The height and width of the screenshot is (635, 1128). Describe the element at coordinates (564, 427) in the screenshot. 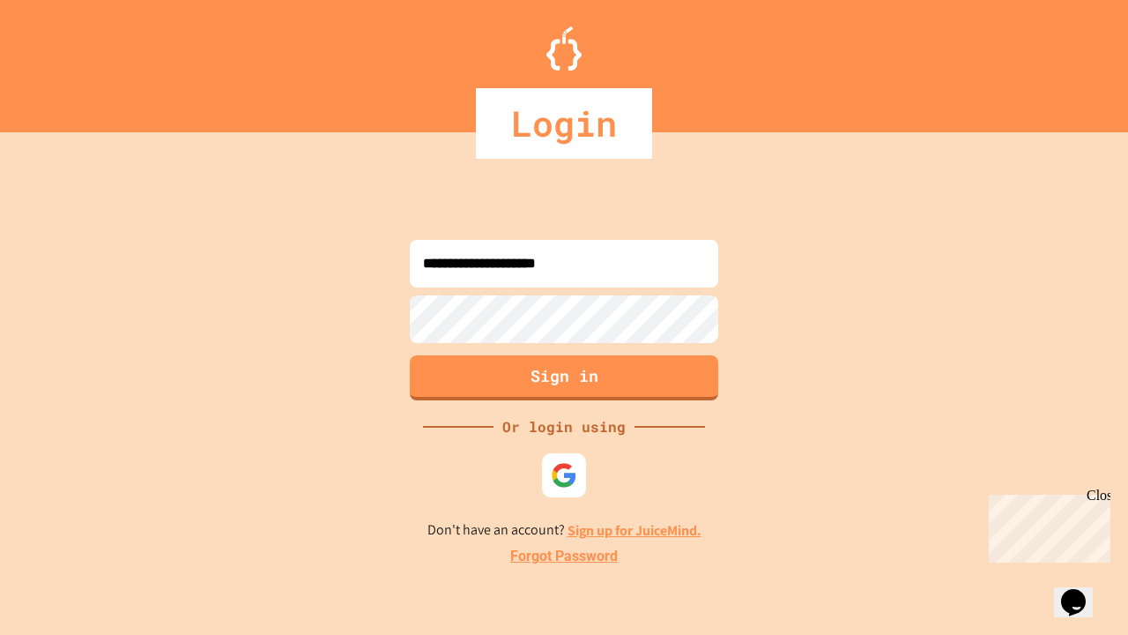

I see `div: Or login using` at that location.